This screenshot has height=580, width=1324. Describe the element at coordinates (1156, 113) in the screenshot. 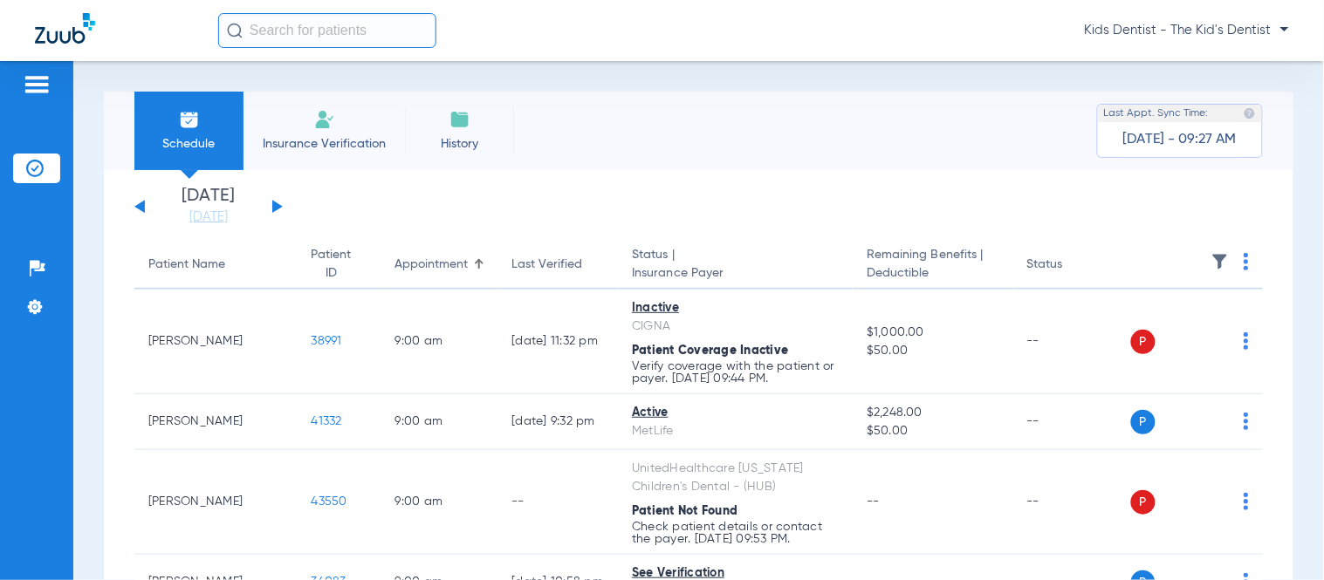

I see `span: Last Appt. Sync Time:` at that location.